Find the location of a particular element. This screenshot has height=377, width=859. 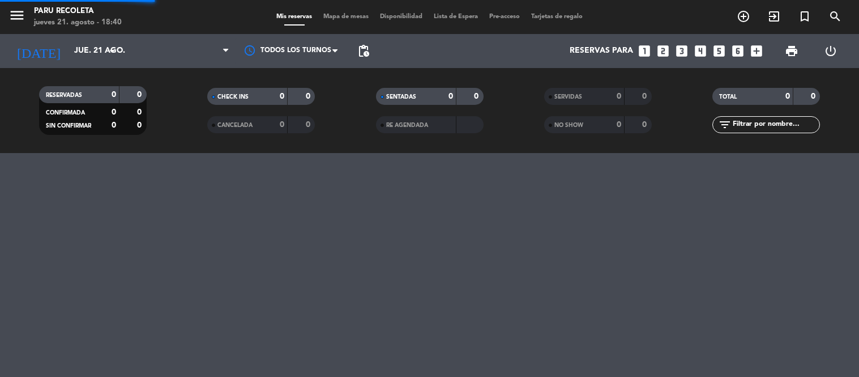

span: Tarjetas de regalo is located at coordinates (557, 16).